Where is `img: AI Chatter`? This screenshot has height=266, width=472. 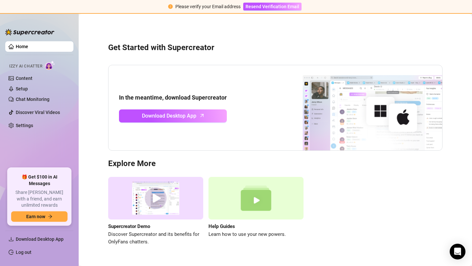 img: AI Chatter is located at coordinates (50, 65).